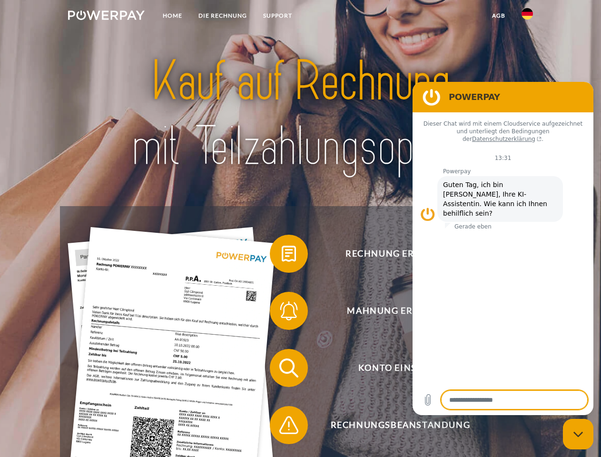 The image size is (601, 457). I want to click on a: SUPPORT, so click(277, 16).